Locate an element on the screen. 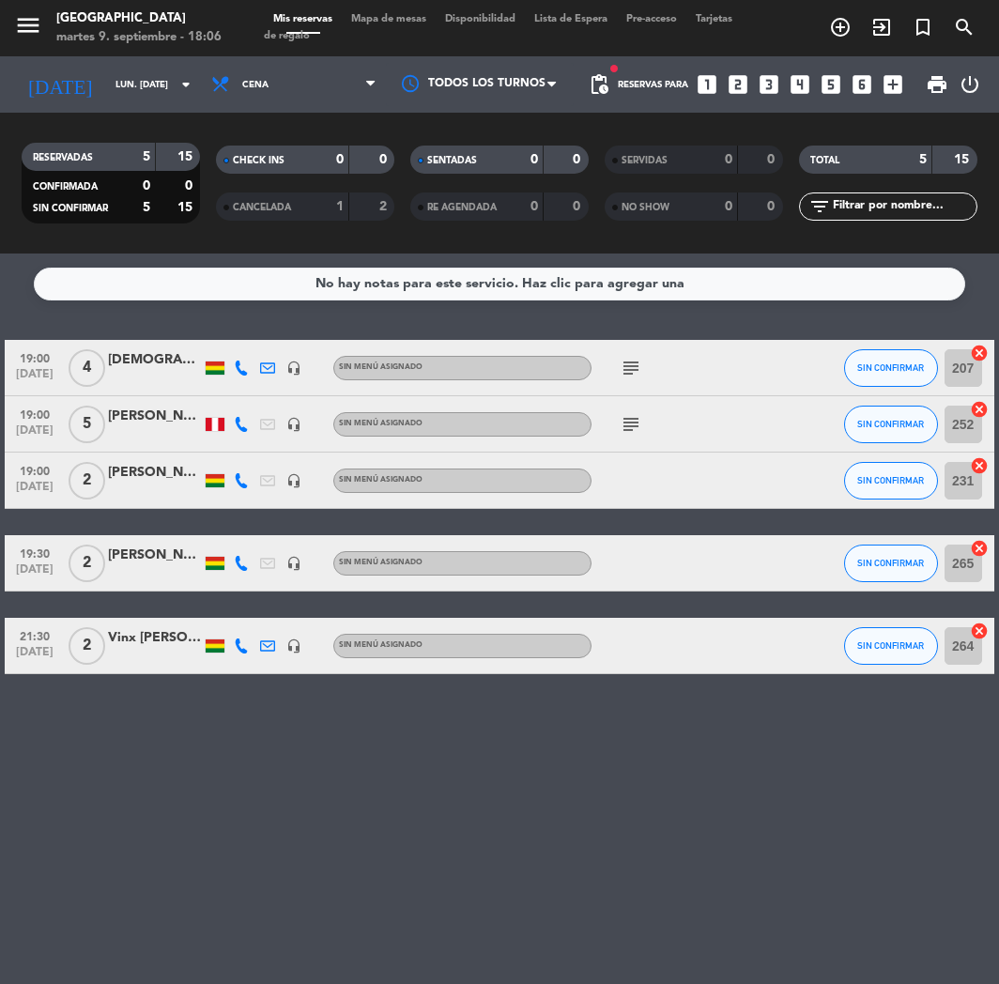  span: Cena is located at coordinates (255, 85).